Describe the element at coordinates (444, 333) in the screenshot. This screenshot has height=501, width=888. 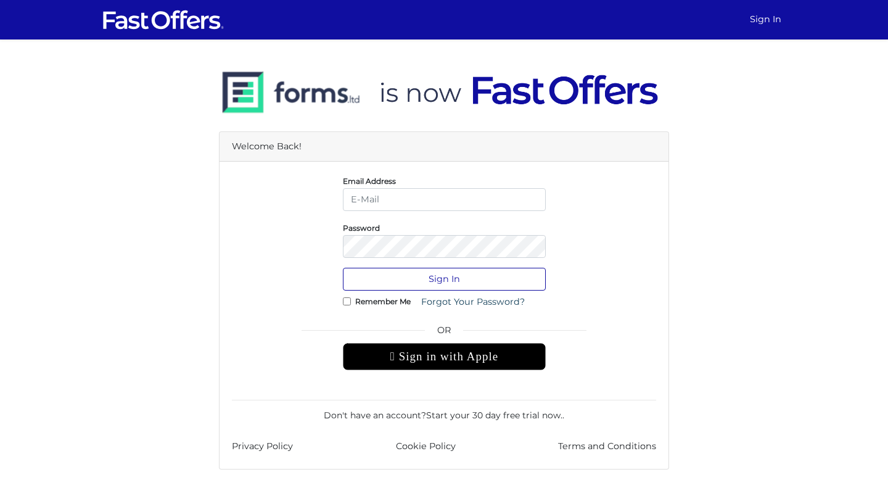
I see `span: OR` at that location.